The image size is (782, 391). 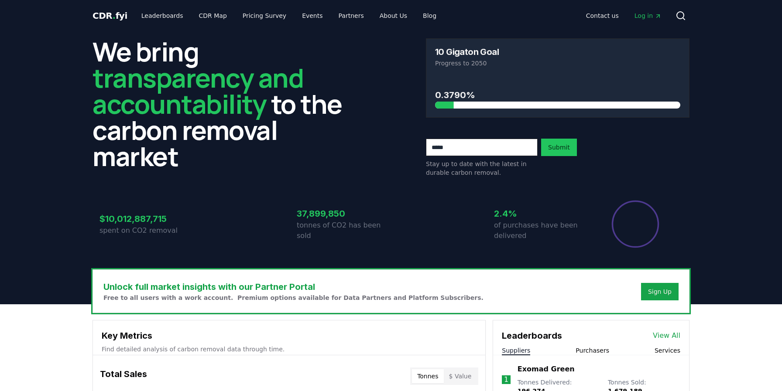 What do you see at coordinates (546, 370) in the screenshot?
I see `a: Exomad Green` at bounding box center [546, 370].